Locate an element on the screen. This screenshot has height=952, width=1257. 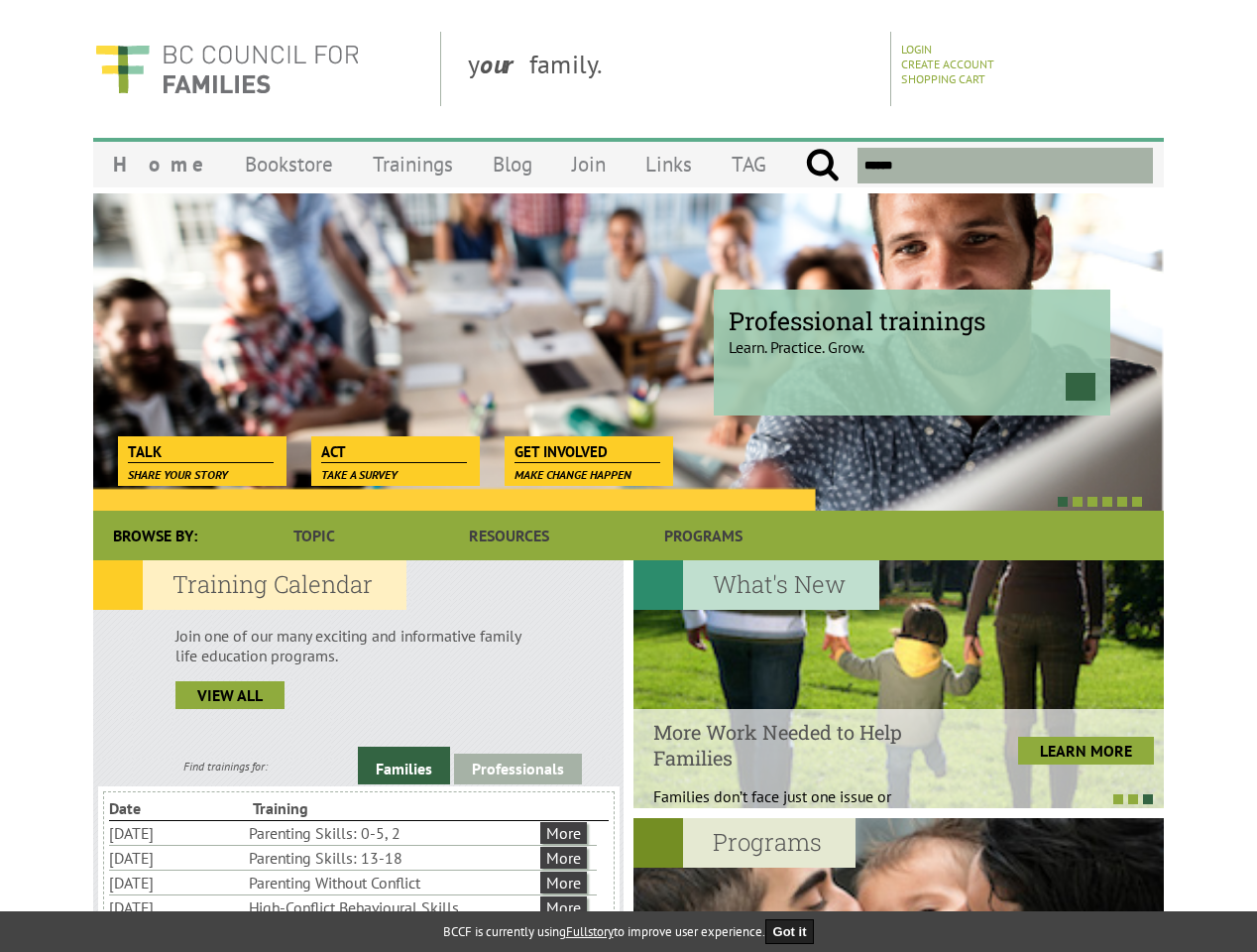
li: High-Conflict Behavioural Skills is located at coordinates (393, 907).